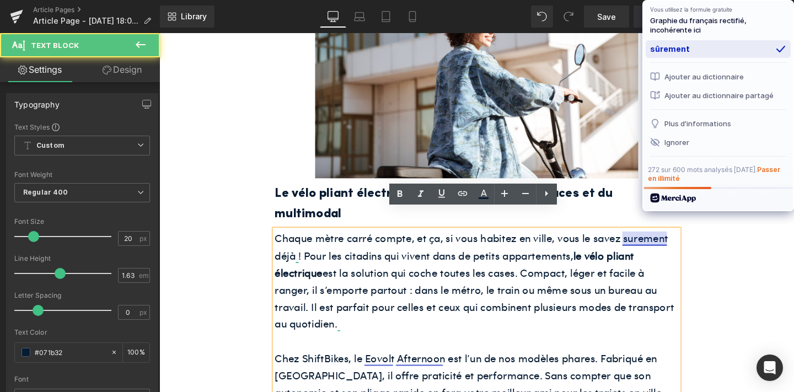 Image resolution: width=794 pixels, height=392 pixels. Describe the element at coordinates (413, 17) in the screenshot. I see `a: Mobile` at that location.